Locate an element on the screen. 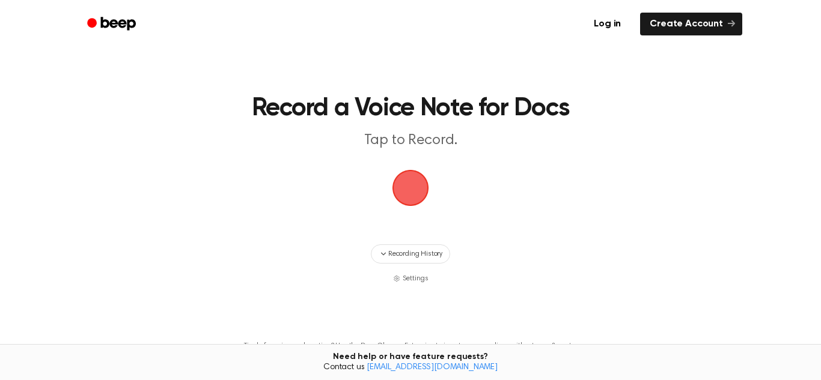 The width and height of the screenshot is (821, 380). h1: Record a Voice Note for Docs is located at coordinates (410, 109).